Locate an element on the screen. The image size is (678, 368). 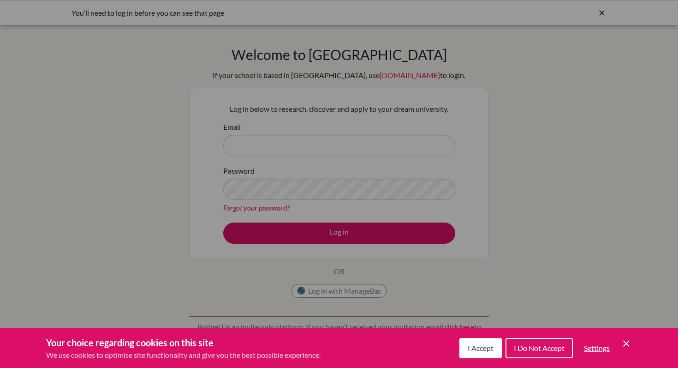
span: I Accept is located at coordinates (481, 347).